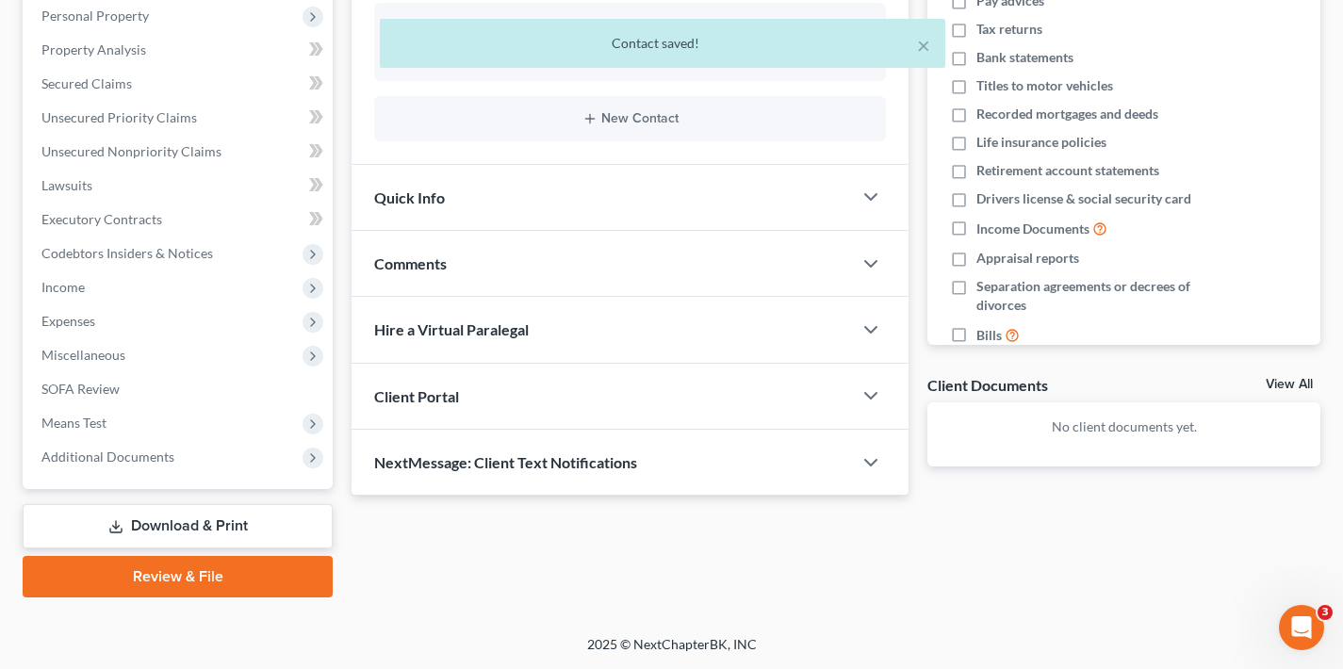  I want to click on span: Income, so click(63, 287).